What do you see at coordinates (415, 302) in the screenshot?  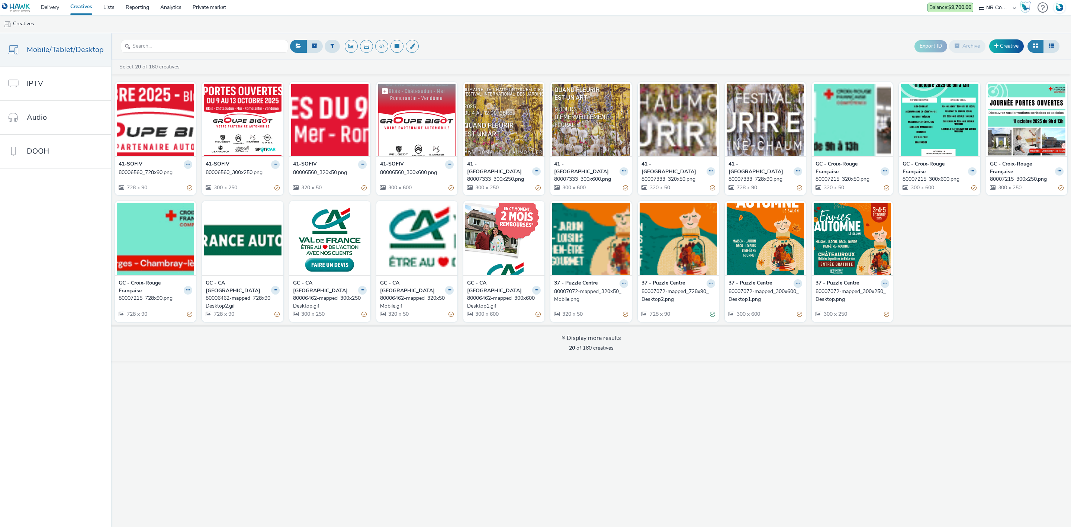 I see `div: 80006462-mapped_320x50_Mobile.gif` at bounding box center [415, 302].